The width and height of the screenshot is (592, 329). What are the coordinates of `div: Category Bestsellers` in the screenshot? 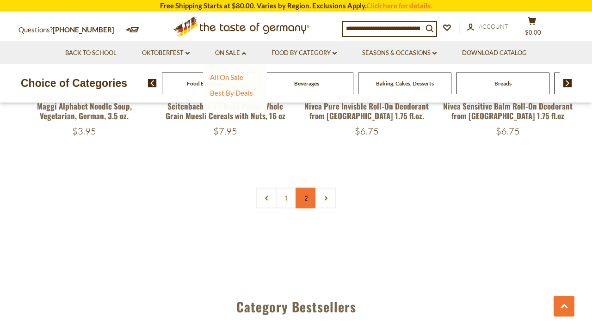 It's located at (296, 305).